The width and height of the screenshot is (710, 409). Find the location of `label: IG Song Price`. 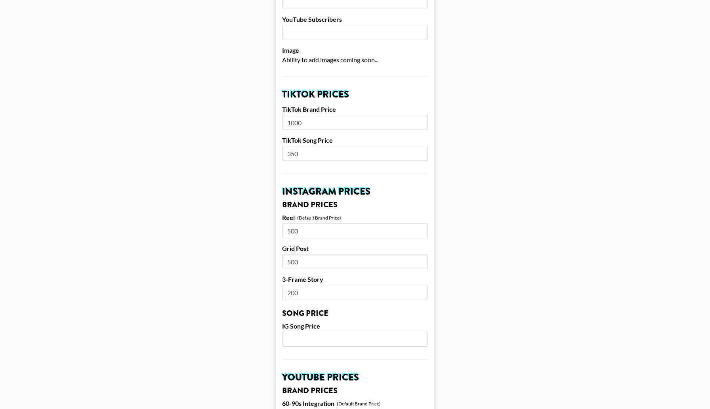

label: IG Song Price is located at coordinates (355, 326).